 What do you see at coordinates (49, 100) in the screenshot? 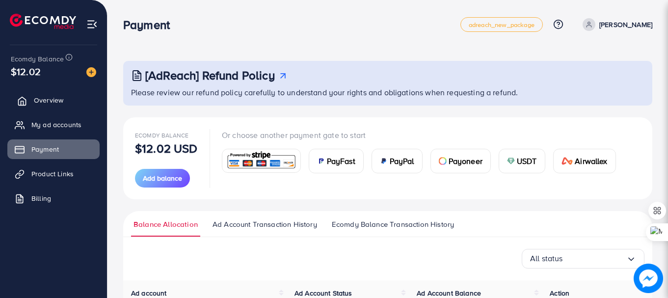
I see `span: Overview` at bounding box center [49, 100].